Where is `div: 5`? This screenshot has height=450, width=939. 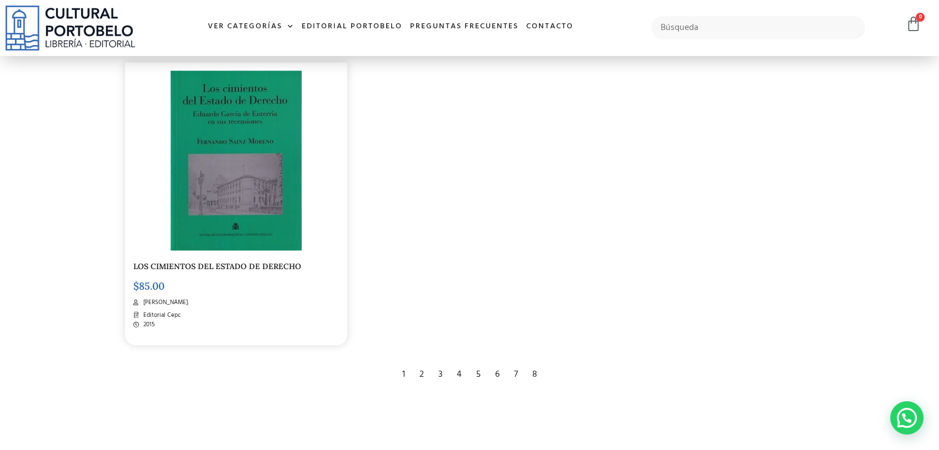
div: 5 is located at coordinates (478, 374).